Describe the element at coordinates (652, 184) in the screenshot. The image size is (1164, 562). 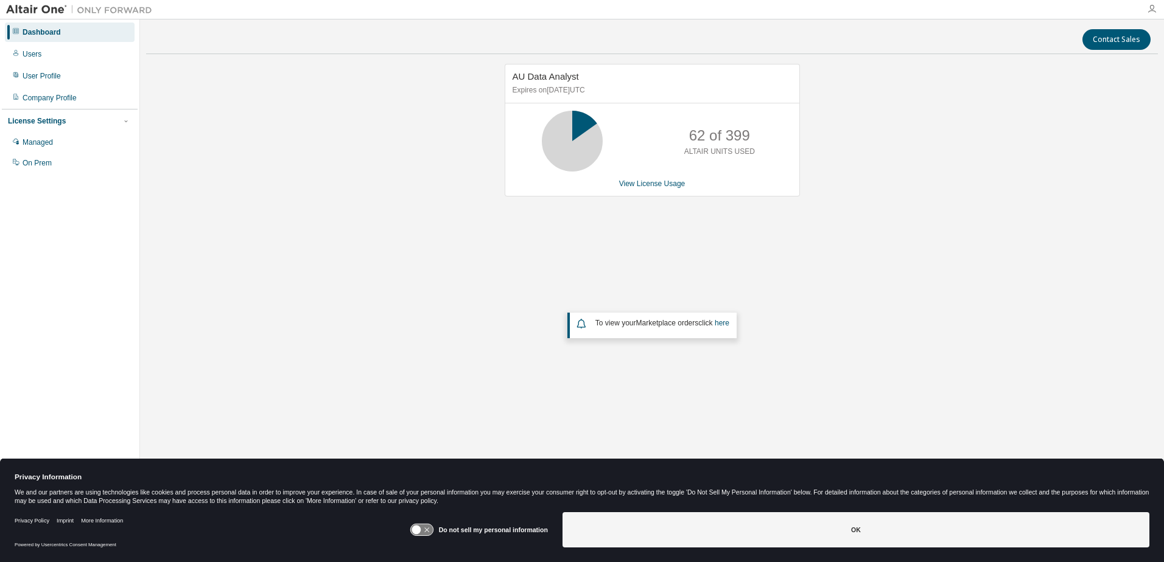
I see `a: View License Usage` at that location.